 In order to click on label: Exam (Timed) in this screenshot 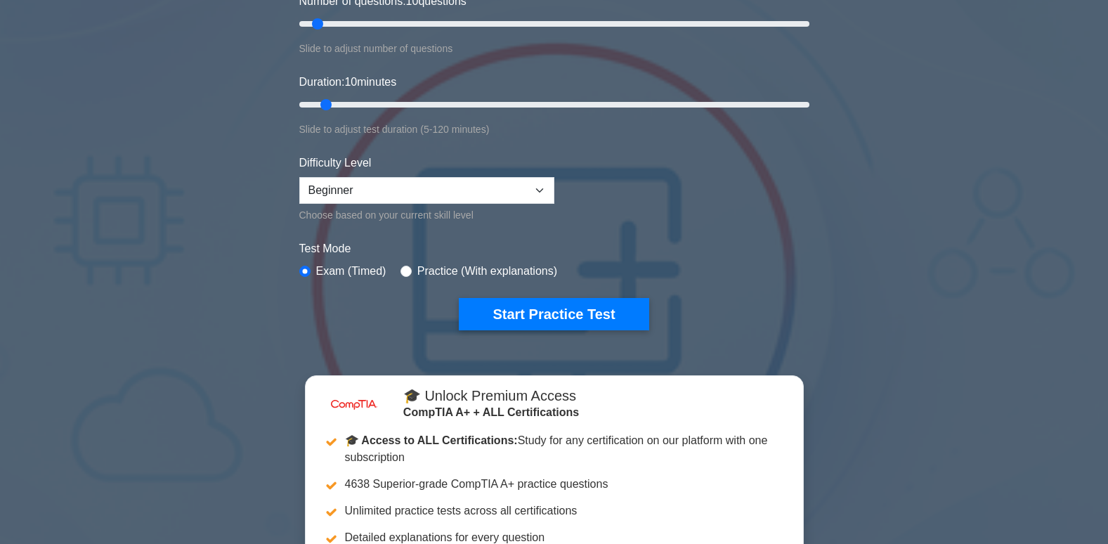, I will do `click(351, 271)`.